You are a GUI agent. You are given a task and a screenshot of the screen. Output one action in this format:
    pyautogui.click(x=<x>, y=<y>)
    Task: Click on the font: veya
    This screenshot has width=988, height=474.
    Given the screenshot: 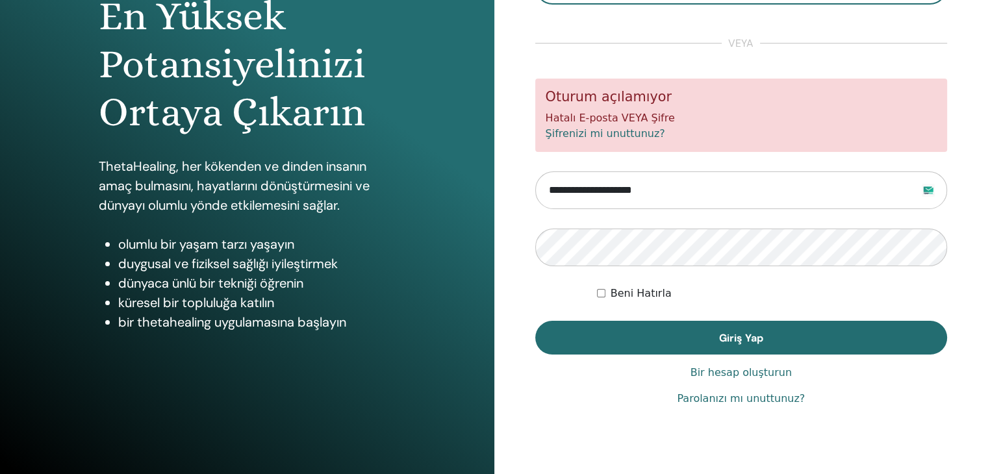 What is the action you would take?
    pyautogui.click(x=741, y=43)
    